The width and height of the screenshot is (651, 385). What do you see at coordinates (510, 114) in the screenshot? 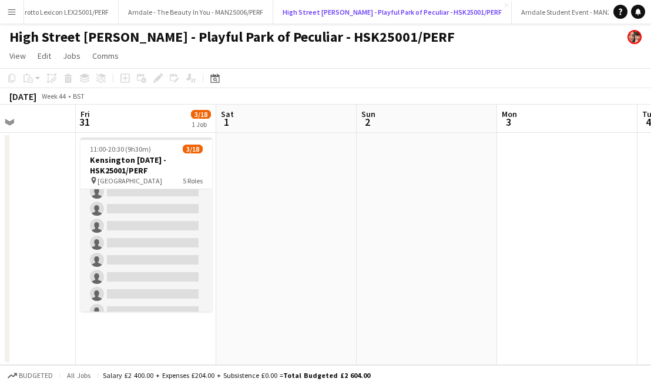
I see `span: Mon` at bounding box center [510, 114].